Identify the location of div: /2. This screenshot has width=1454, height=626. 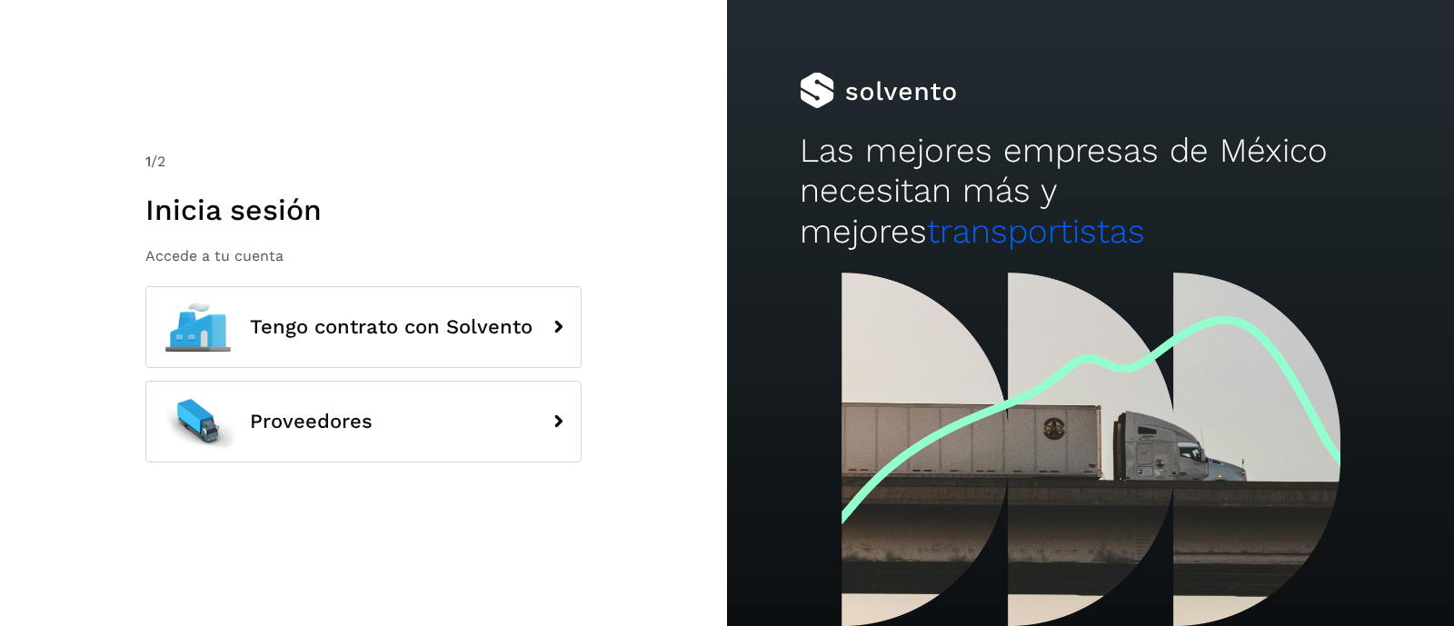
(364, 162).